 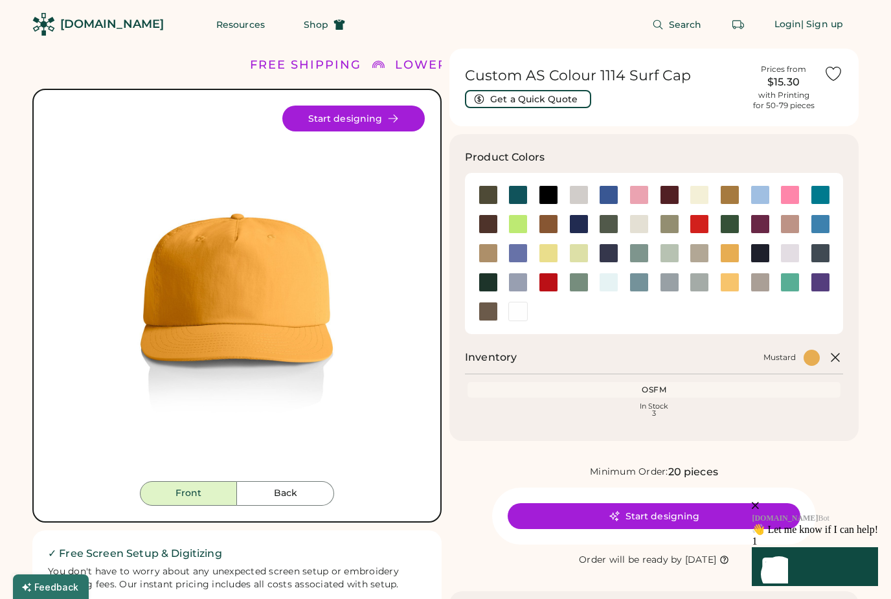 What do you see at coordinates (237, 293) in the screenshot?
I see `div: 1114 Style Image` at bounding box center [237, 293].